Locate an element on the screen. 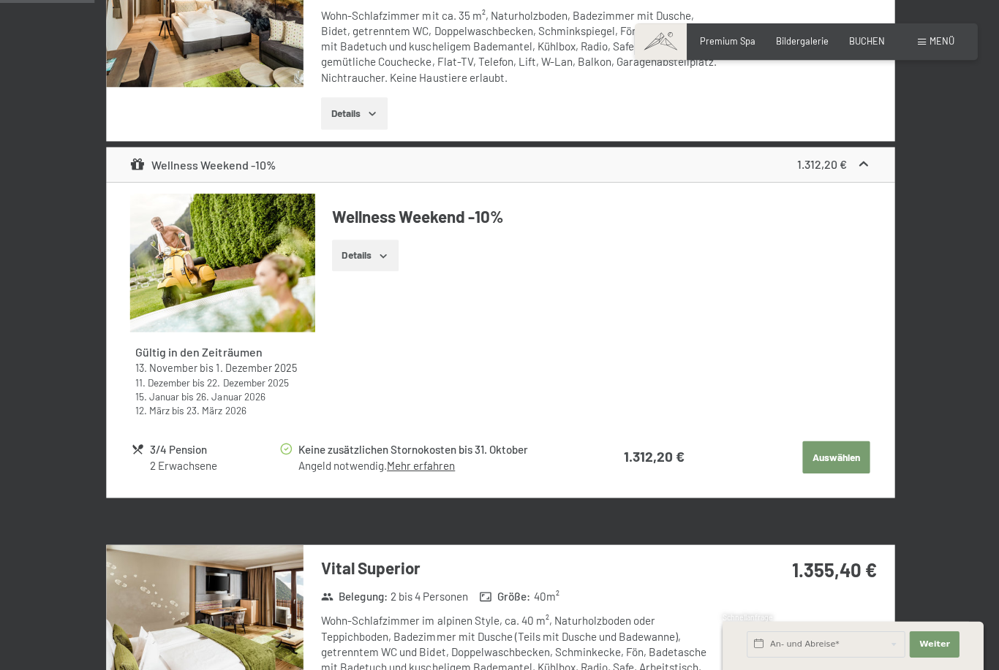 The height and width of the screenshot is (670, 999). div: 3/4 Pension is located at coordinates (213, 449).